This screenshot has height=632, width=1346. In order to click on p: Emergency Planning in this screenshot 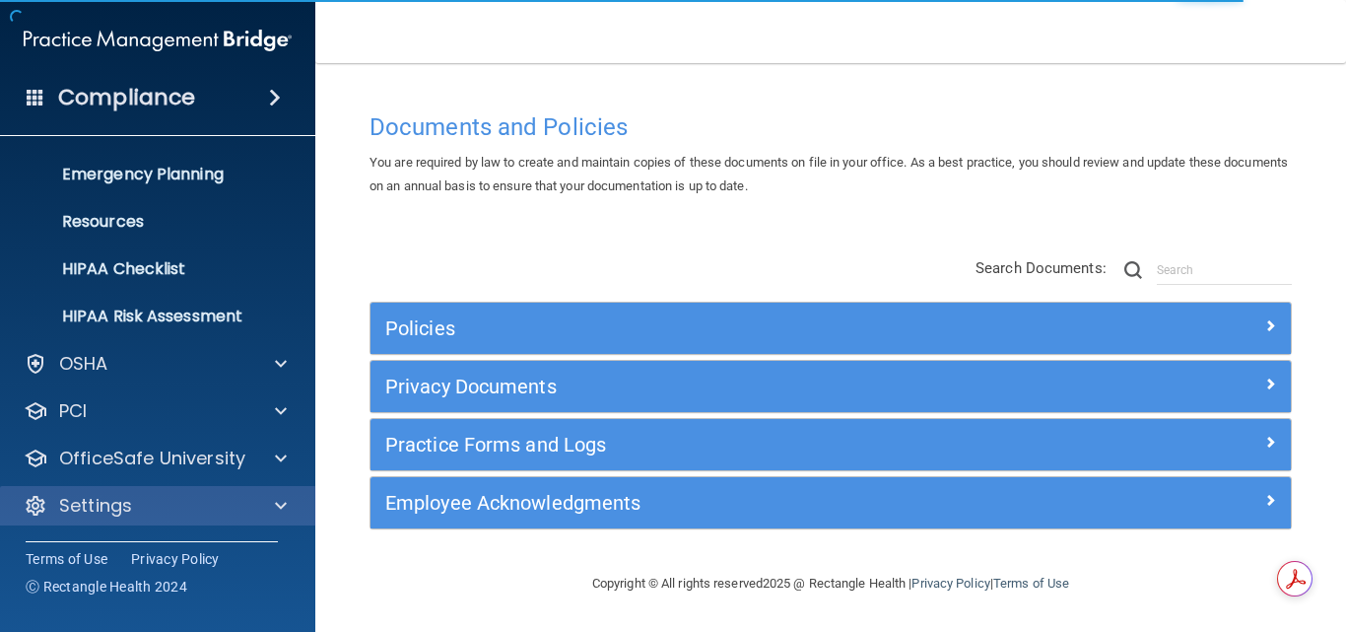, I will do `click(147, 174)`.